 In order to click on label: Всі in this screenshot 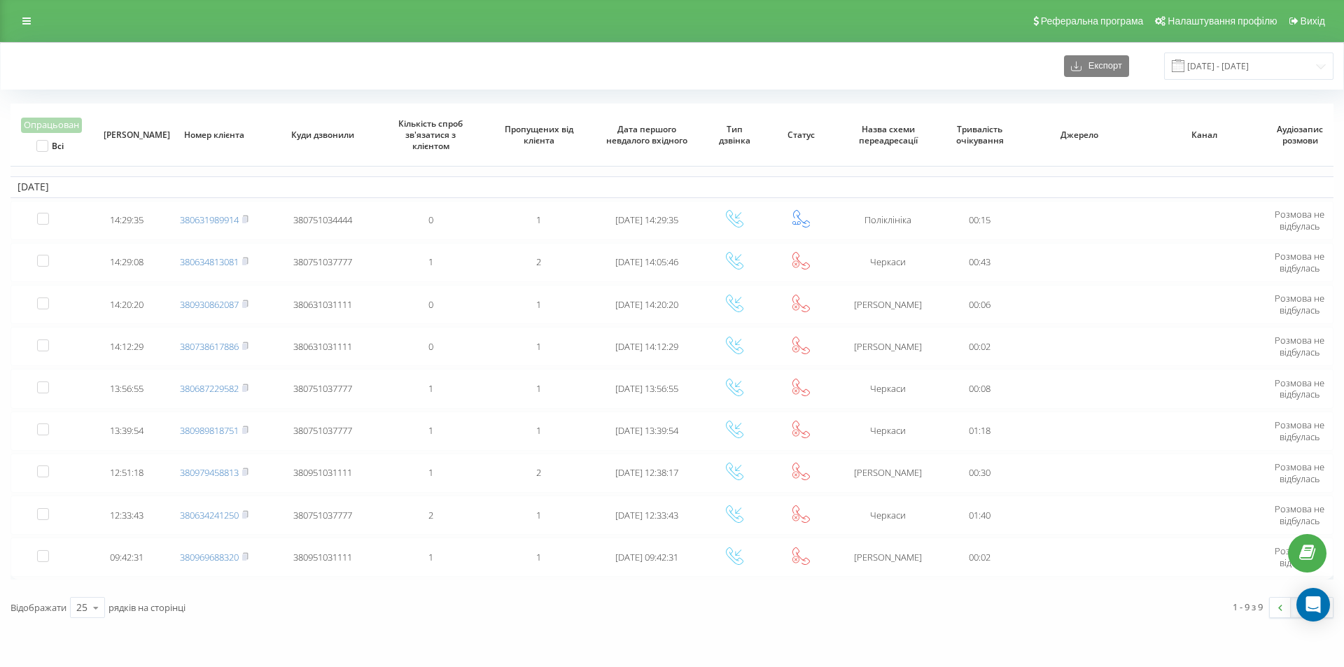, I will do `click(50, 146)`.